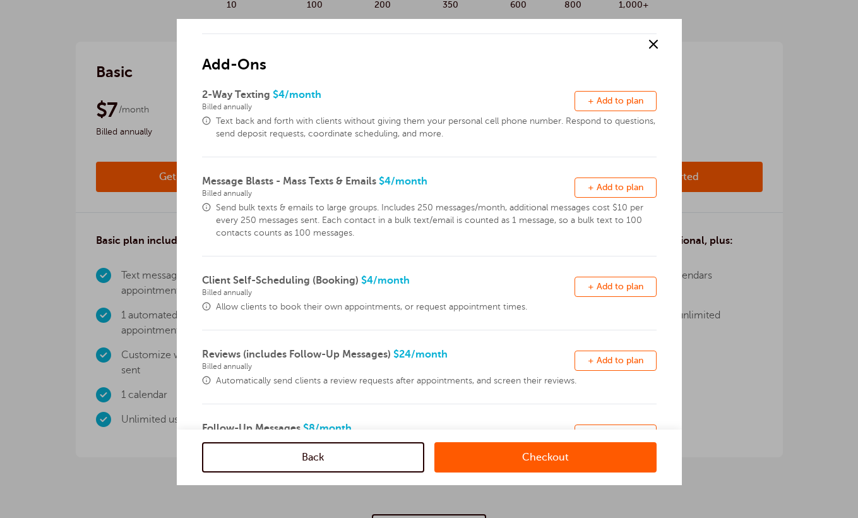 The image size is (858, 518). Describe the element at coordinates (236, 95) in the screenshot. I see `span: 2-Way Texting` at that location.